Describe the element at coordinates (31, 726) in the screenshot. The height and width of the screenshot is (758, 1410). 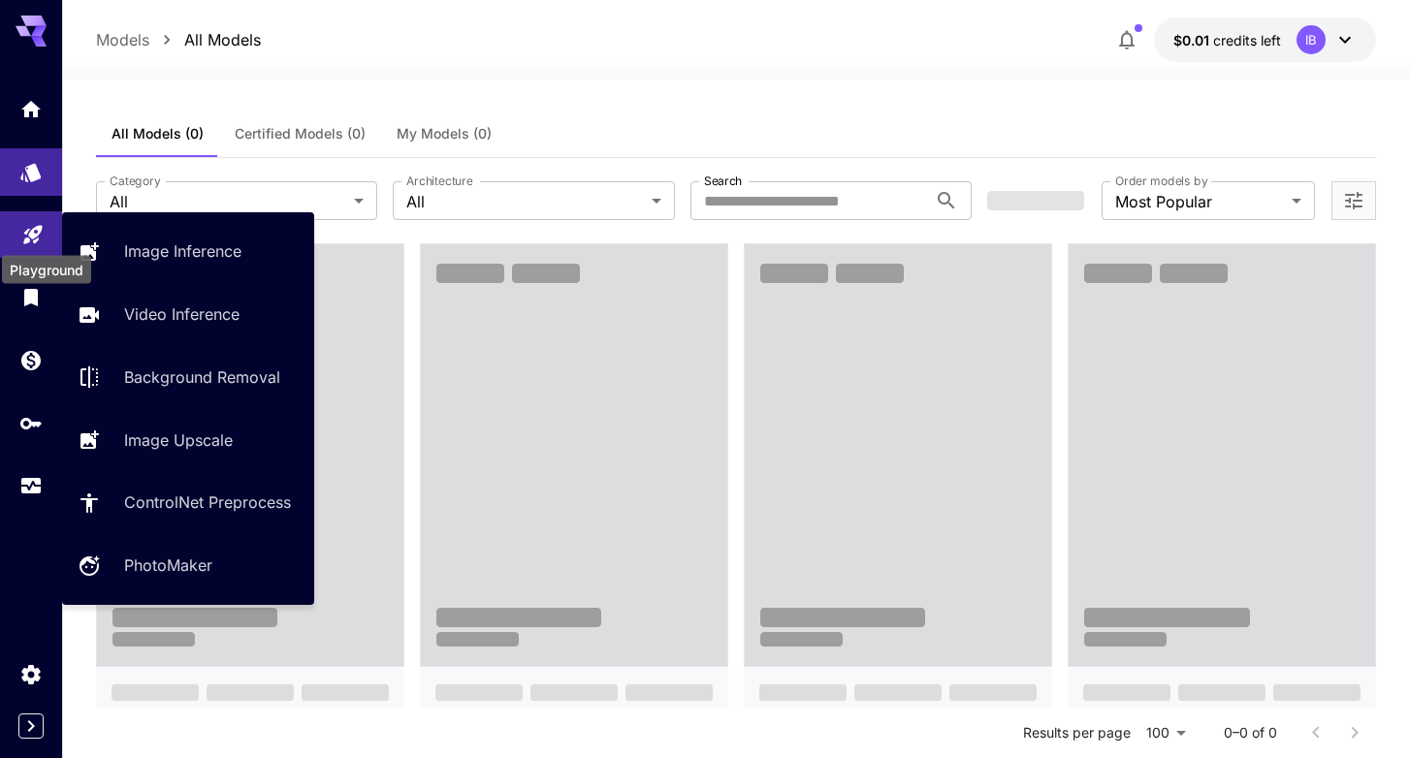
I see `div: Expand sidebar` at that location.